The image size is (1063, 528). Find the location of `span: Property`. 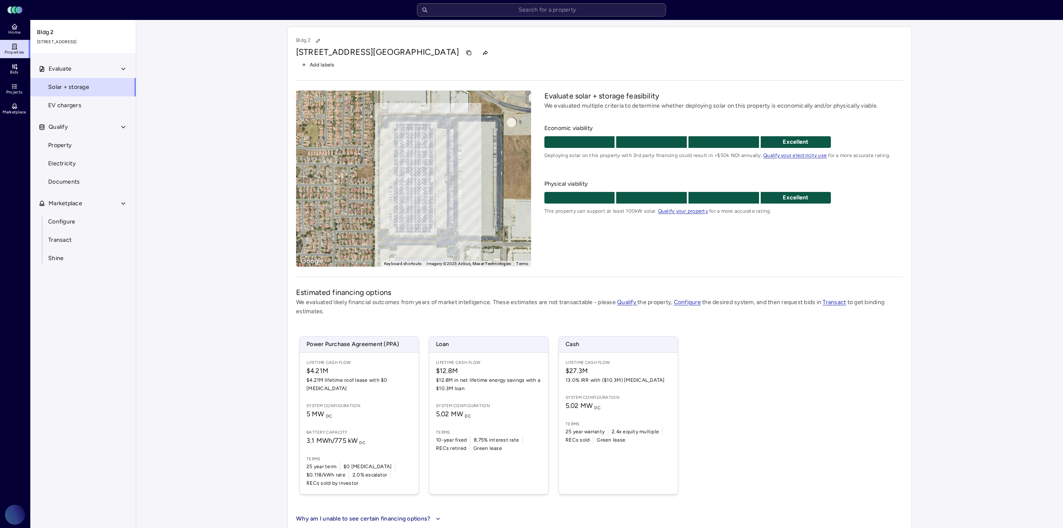

span: Property is located at coordinates (60, 145).